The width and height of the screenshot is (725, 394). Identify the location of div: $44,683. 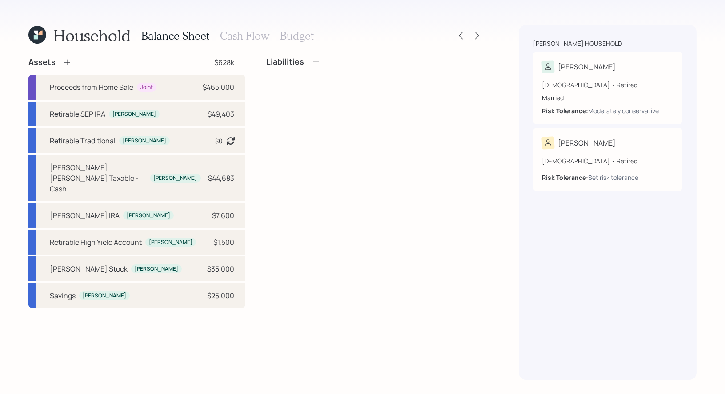
(222, 178).